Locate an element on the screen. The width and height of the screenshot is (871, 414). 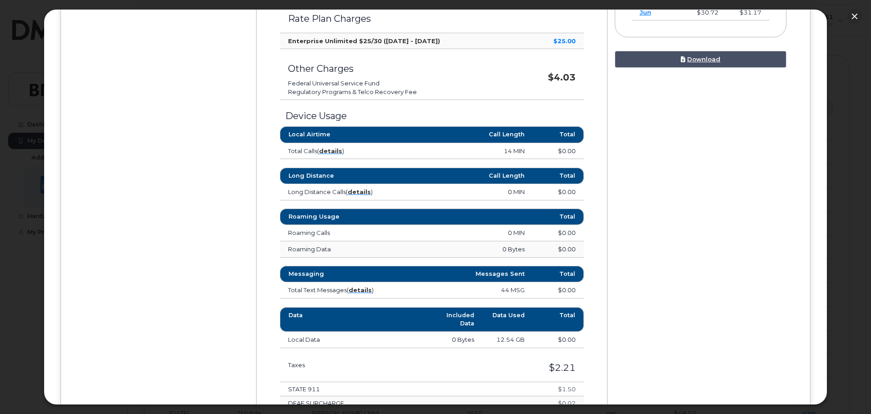
td: Local Data is located at coordinates (356, 340).